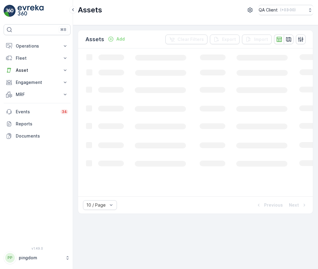 This screenshot has height=269, width=318. What do you see at coordinates (294, 205) in the screenshot?
I see `p: Next` at bounding box center [294, 205].